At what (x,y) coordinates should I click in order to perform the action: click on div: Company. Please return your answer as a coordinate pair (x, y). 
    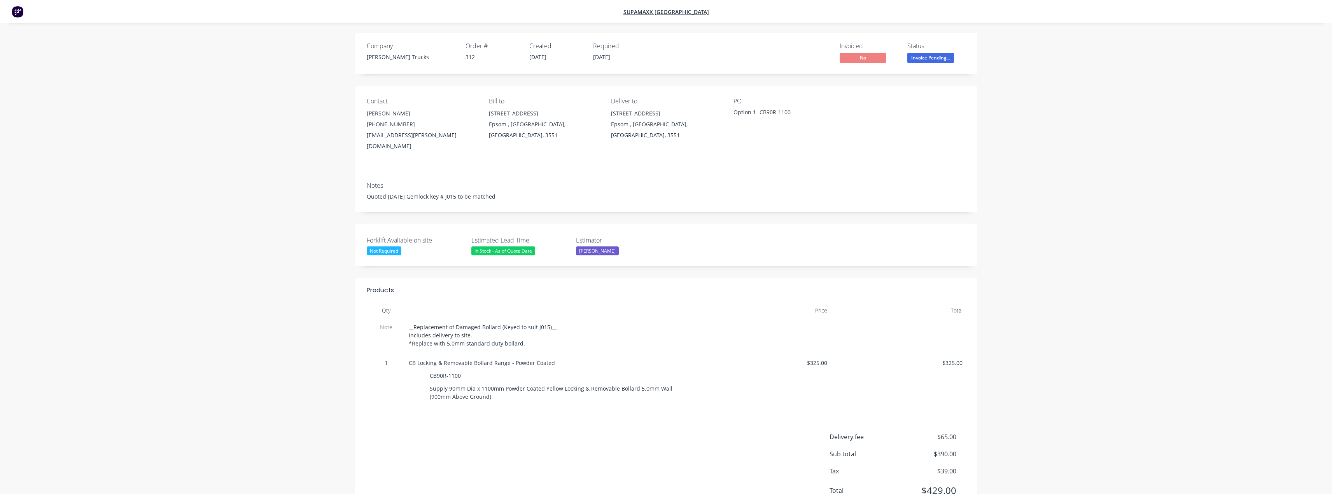
    Looking at the image, I should click on (411, 46).